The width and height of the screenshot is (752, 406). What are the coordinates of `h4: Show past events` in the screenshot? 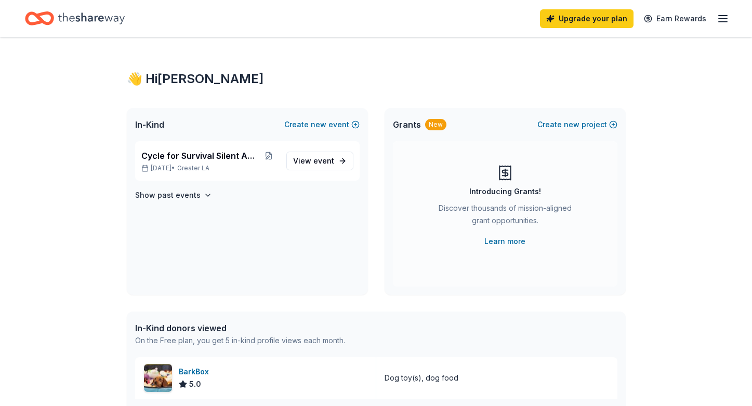 It's located at (168, 195).